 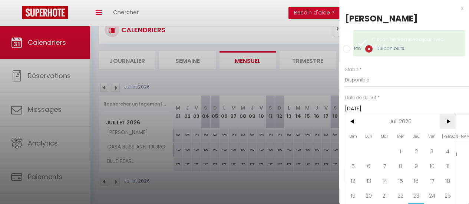 What do you see at coordinates (416, 166) in the screenshot?
I see `span: 9` at bounding box center [416, 166].